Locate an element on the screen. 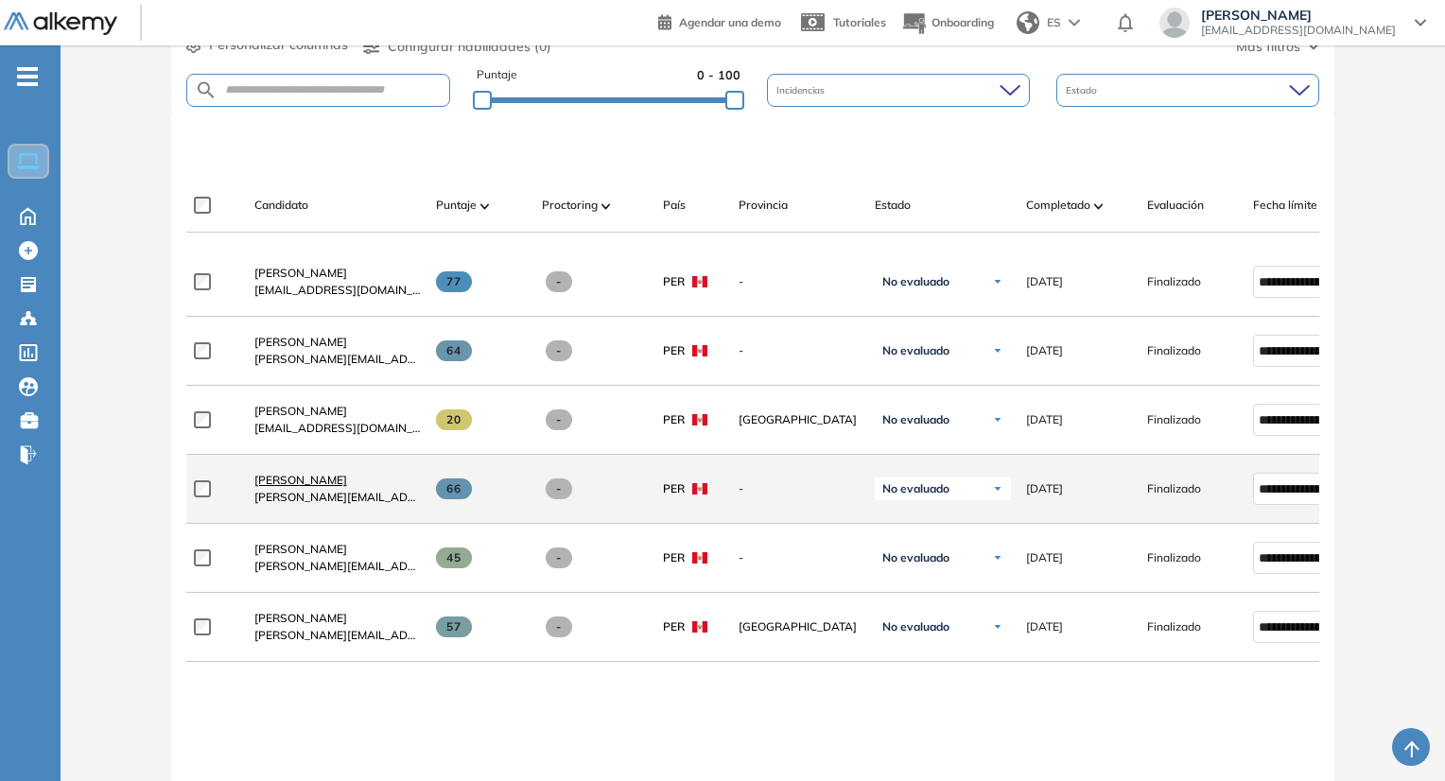  span: 45 is located at coordinates (454, 558).